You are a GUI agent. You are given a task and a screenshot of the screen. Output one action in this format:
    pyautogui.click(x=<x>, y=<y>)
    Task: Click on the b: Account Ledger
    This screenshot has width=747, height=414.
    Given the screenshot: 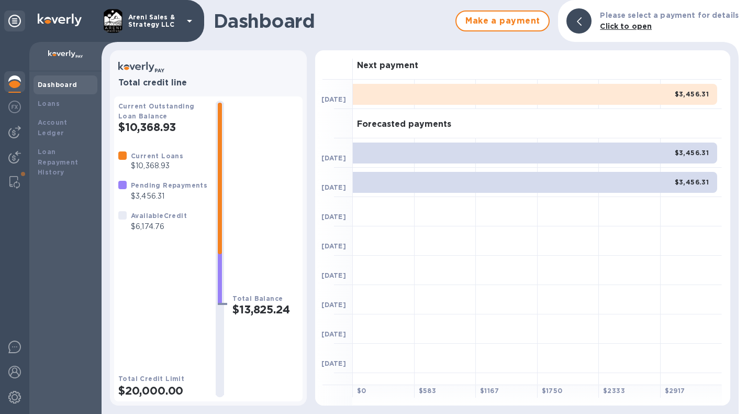 What is the action you would take?
    pyautogui.click(x=52, y=127)
    